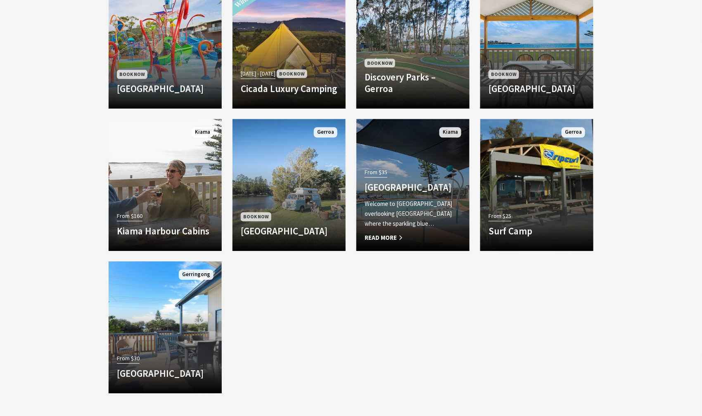  I want to click on span: From $35, so click(376, 172).